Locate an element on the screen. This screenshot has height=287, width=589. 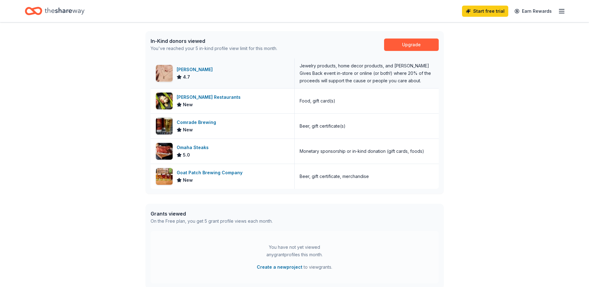
img: Image for Goat Patch Brewing Company is located at coordinates (164, 176).